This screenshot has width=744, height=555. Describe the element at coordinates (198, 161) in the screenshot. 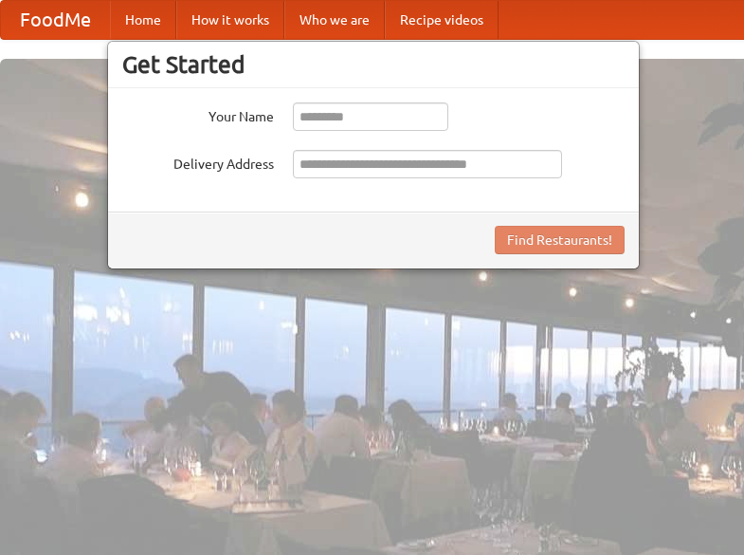

I see `label: Delivery Address` at that location.